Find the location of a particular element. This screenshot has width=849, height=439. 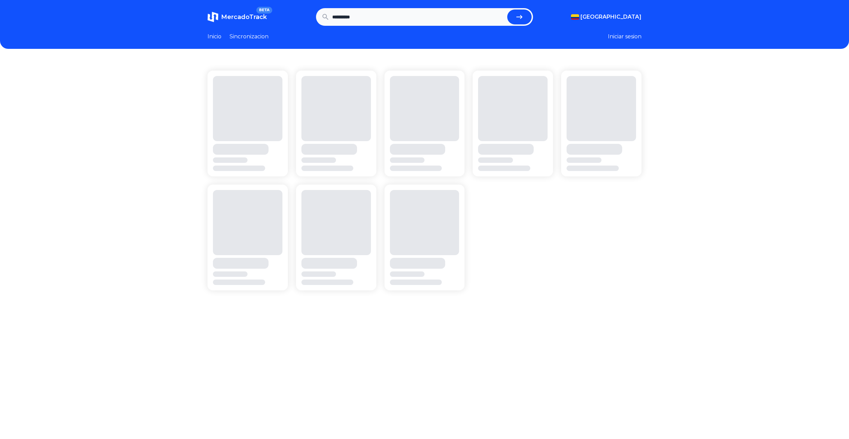

img: Colombia is located at coordinates (575, 17).